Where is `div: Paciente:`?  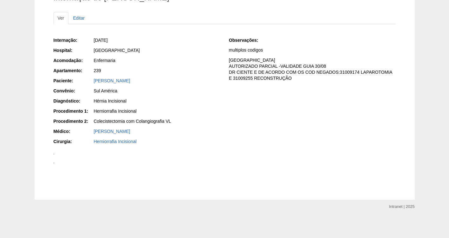
div: Paciente: is located at coordinates (73, 81).